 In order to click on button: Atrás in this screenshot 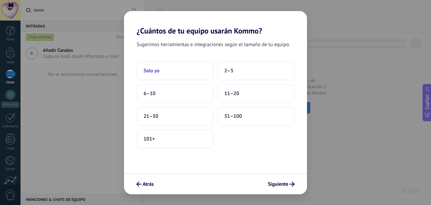, I will do `click(145, 184)`.